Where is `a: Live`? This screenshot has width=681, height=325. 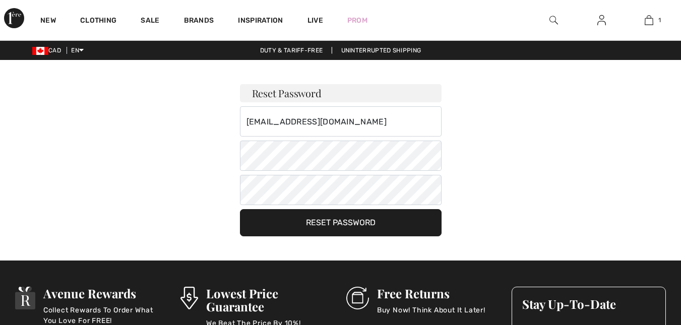 a: Live is located at coordinates (315, 20).